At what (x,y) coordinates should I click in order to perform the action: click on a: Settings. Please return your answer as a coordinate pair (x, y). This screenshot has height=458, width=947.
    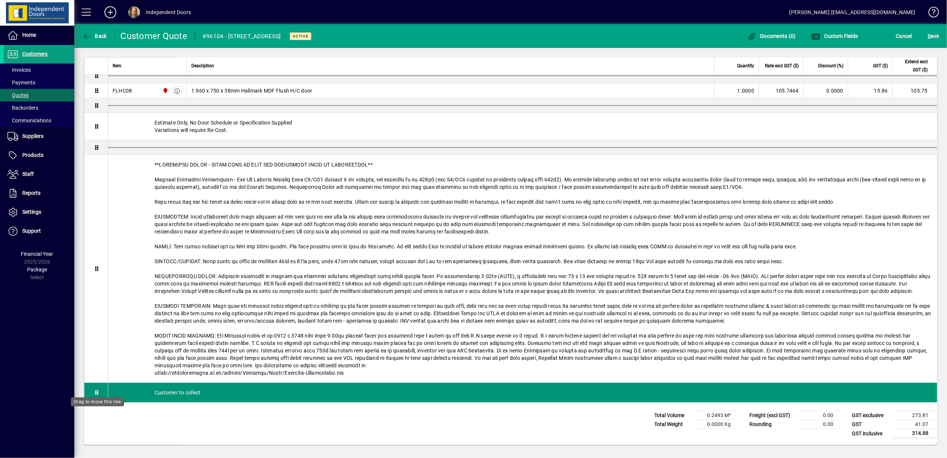
    Looking at the image, I should click on (39, 212).